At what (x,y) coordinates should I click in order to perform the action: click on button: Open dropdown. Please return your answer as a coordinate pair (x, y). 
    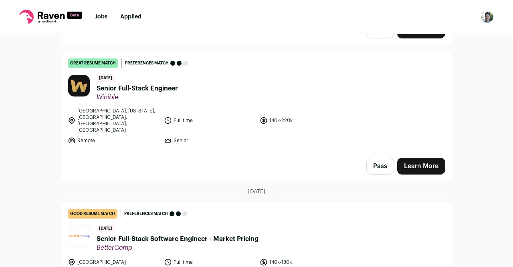
    Looking at the image, I should click on (488, 17).